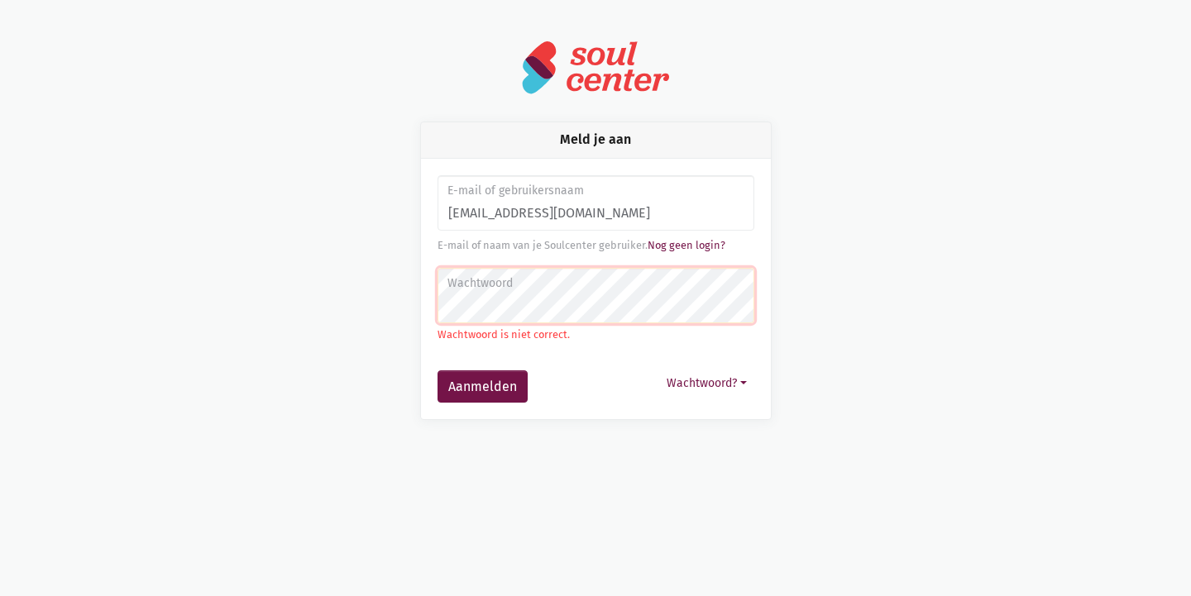 The image size is (1191, 596). What do you see at coordinates (594, 284) in the screenshot?
I see `label: Wachtwoord` at bounding box center [594, 284].